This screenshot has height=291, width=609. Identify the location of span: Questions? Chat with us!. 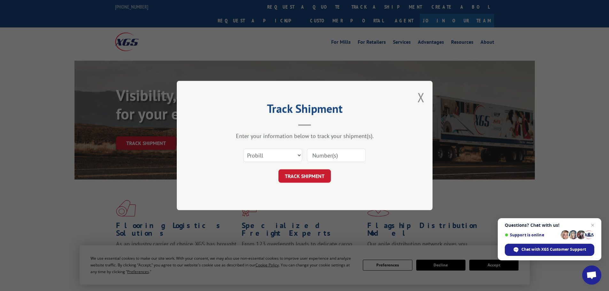
(550, 225).